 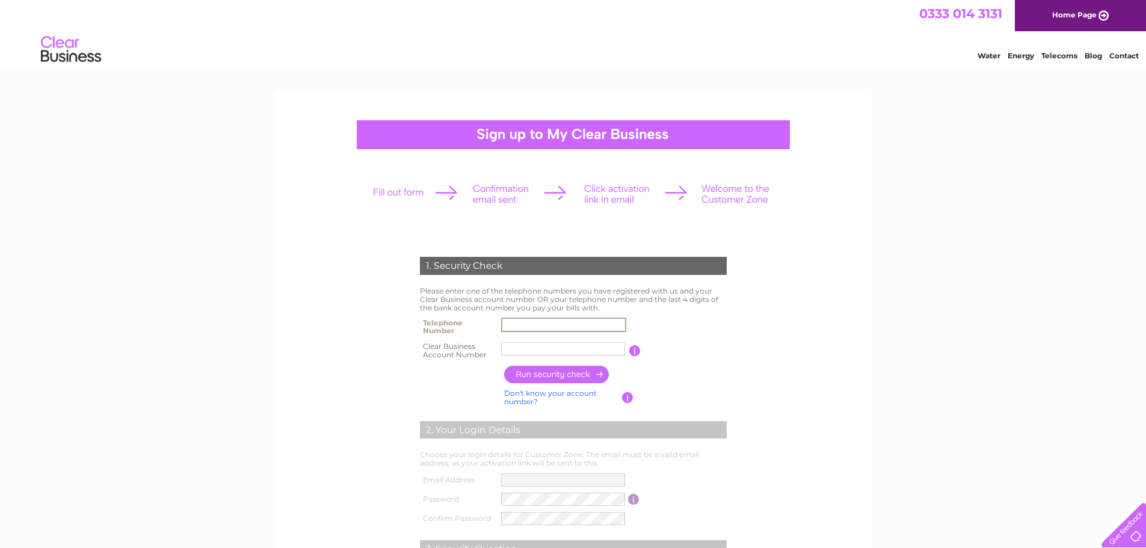 I want to click on a: Water, so click(x=989, y=55).